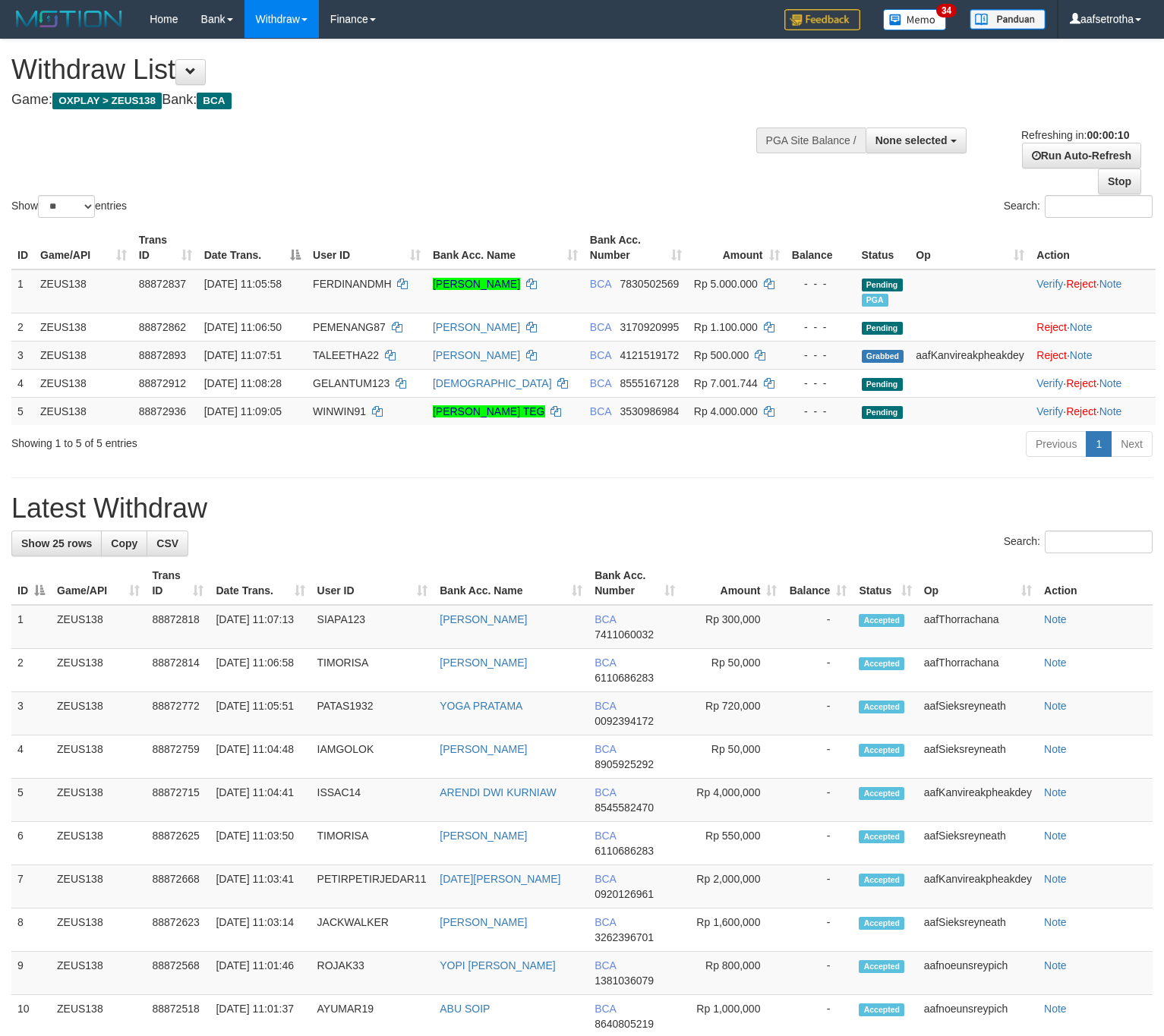  Describe the element at coordinates (978, 973) in the screenshot. I see `td: aafnoeunsreypich` at that location.